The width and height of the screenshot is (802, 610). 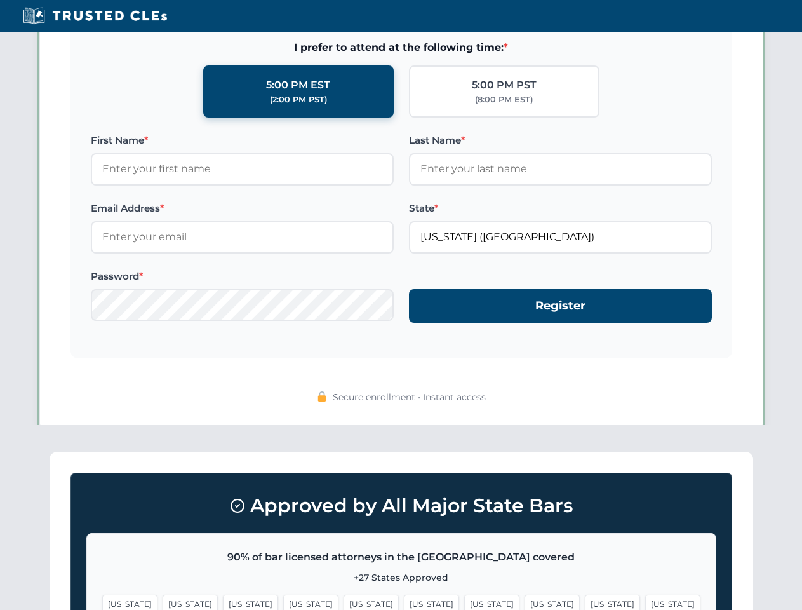 I want to click on button: Register, so click(x=560, y=306).